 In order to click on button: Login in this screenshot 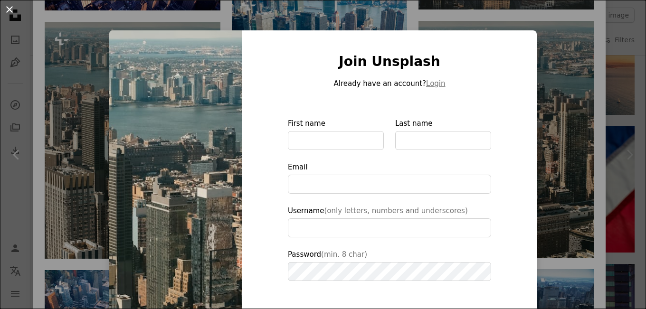, I will do `click(435, 84)`.